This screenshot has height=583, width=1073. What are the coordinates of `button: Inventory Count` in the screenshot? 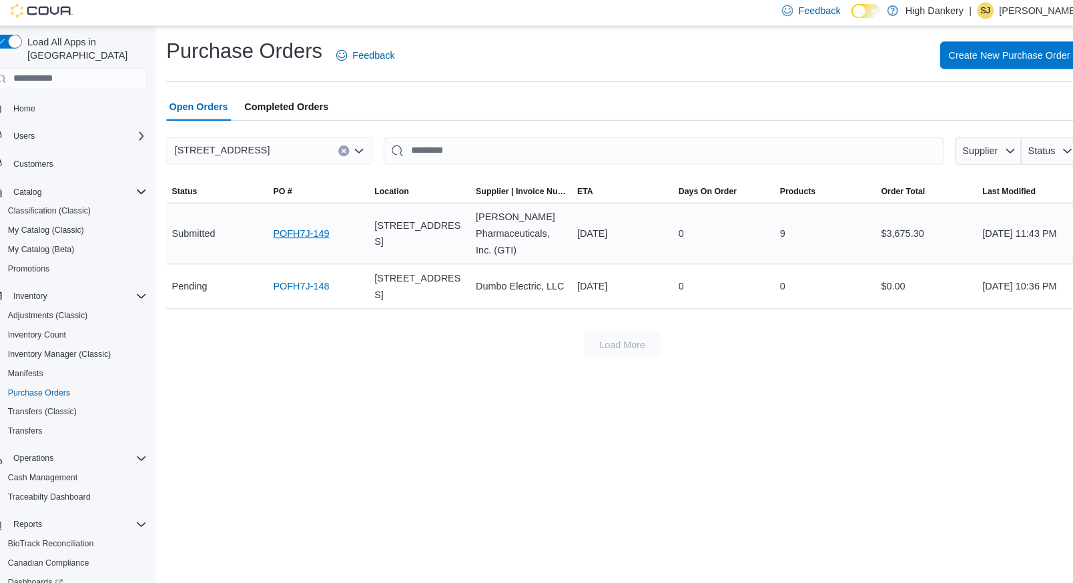 It's located at (89, 328).